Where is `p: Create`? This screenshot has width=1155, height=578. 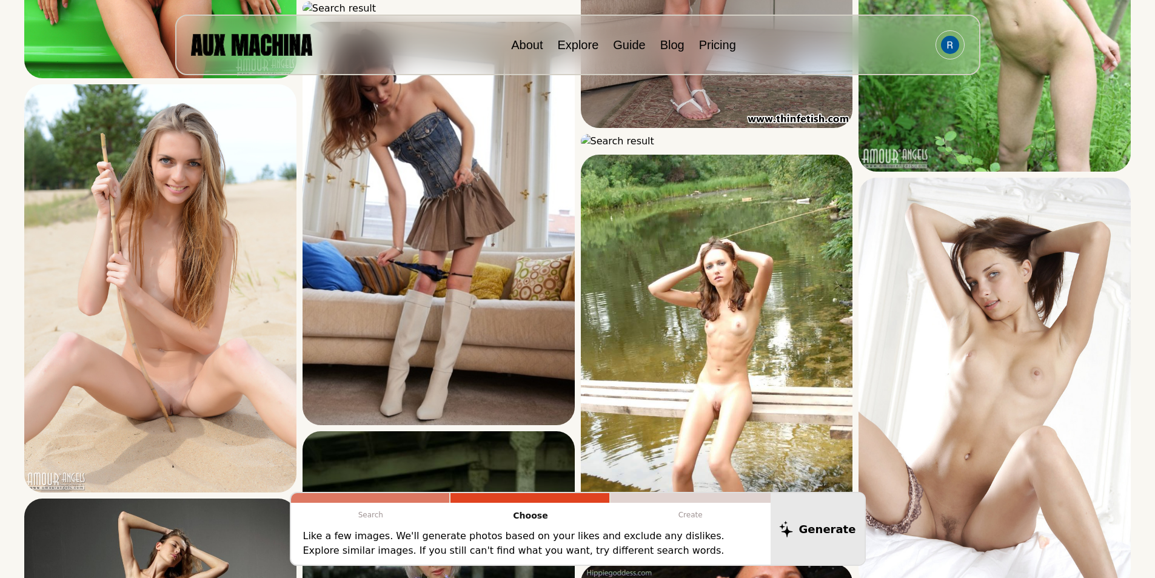 p: Create is located at coordinates (690, 515).